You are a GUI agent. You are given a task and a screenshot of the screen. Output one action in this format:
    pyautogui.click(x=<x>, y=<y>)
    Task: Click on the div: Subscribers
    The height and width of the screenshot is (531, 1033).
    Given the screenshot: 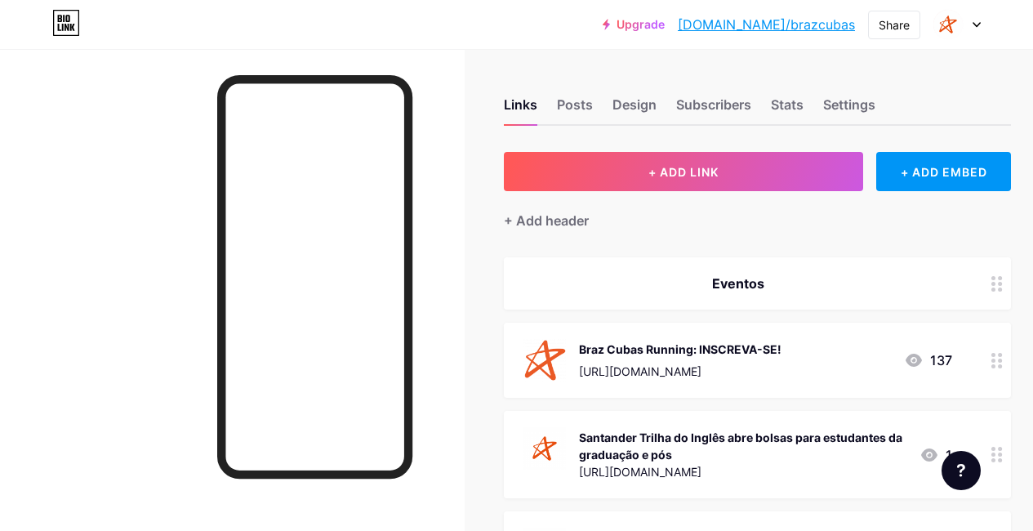 What is the action you would take?
    pyautogui.click(x=714, y=109)
    